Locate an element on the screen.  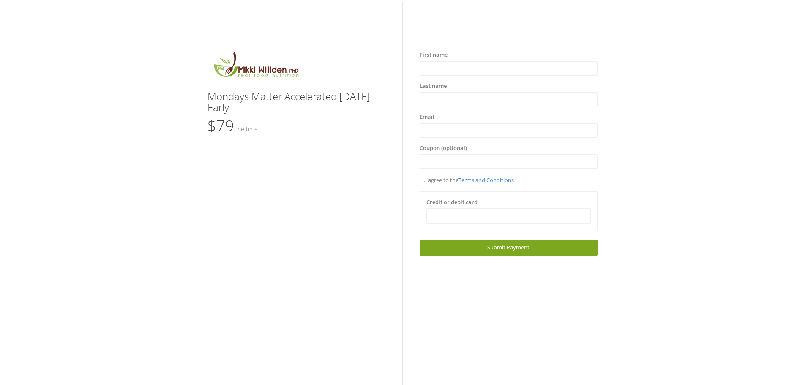
label: Credit or debit card is located at coordinates (452, 202).